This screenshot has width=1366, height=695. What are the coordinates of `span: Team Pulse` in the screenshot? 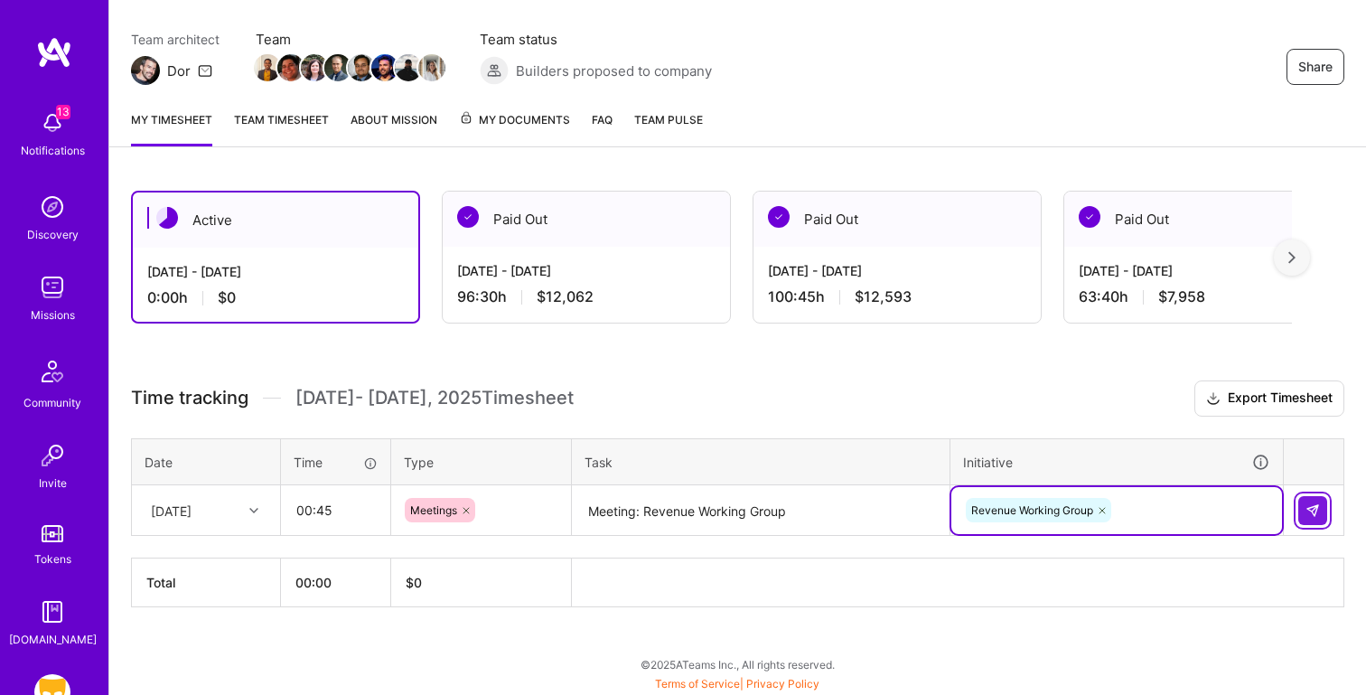 It's located at (669, 119).